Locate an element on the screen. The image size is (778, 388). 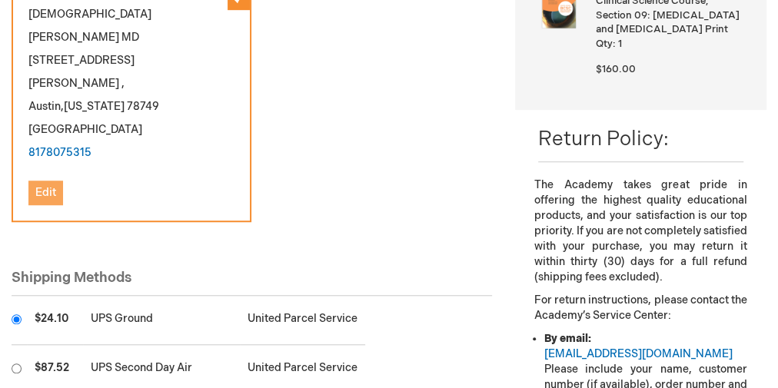
span: 1 is located at coordinates (620, 44).